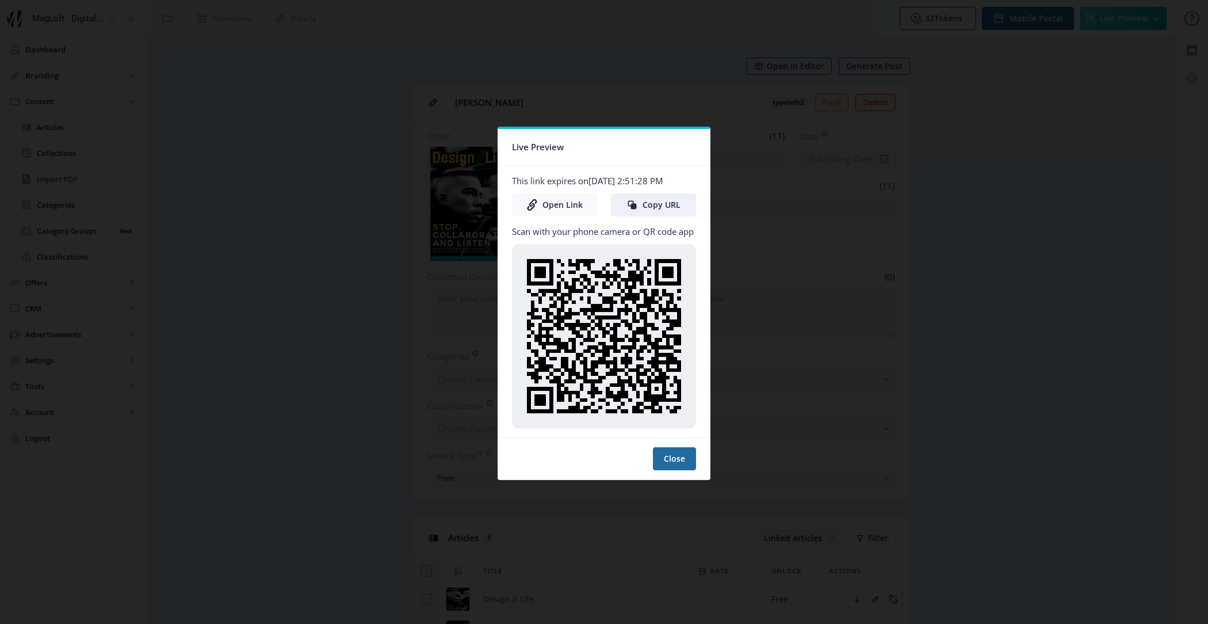 The height and width of the screenshot is (624, 1208). I want to click on button: Close, so click(674, 458).